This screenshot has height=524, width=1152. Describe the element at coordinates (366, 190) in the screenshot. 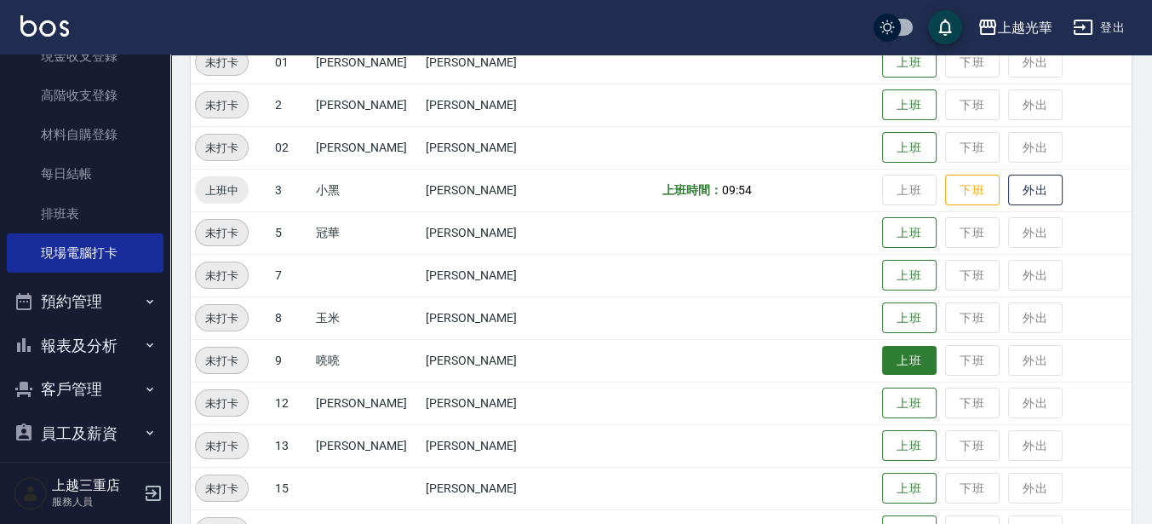

I see `td: 小黑` at that location.